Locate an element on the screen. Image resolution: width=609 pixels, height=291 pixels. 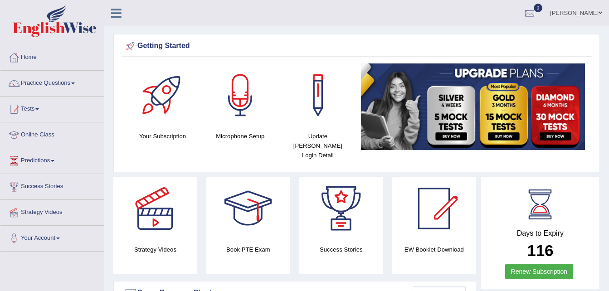
a: Strategy Videos is located at coordinates (52, 211).